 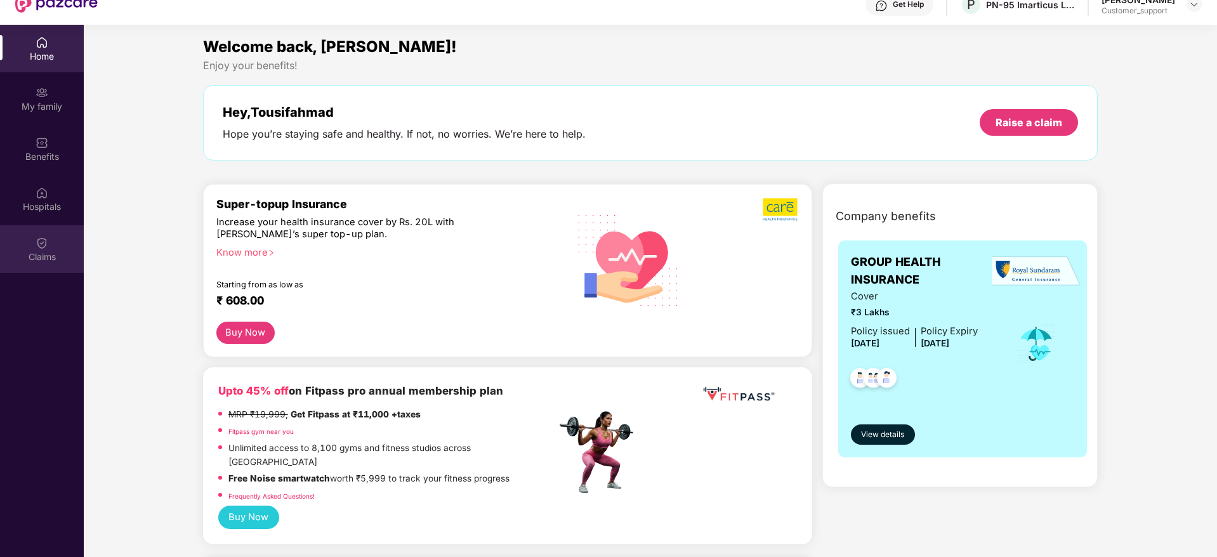 I want to click on img: fppp.png, so click(x=739, y=394).